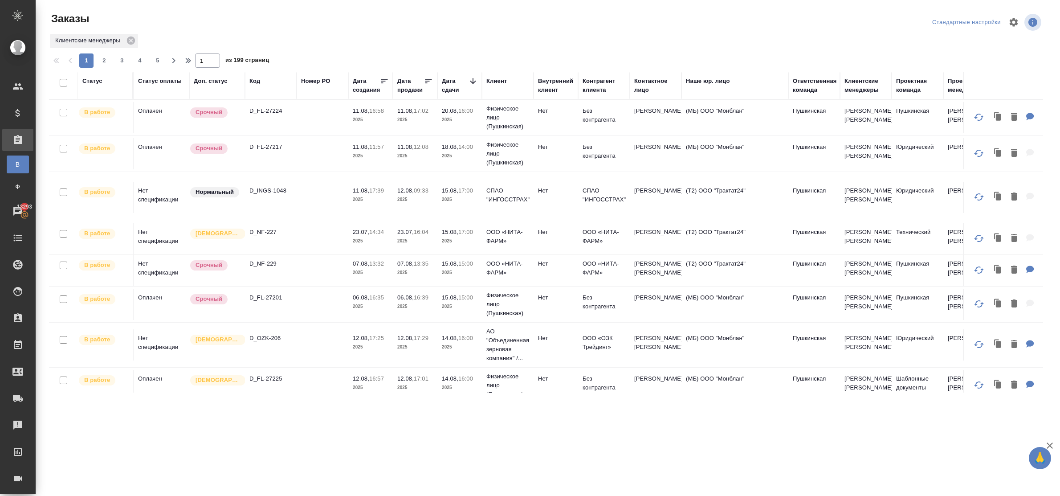  What do you see at coordinates (421, 232) in the screenshot?
I see `p: 16:04` at bounding box center [421, 232].